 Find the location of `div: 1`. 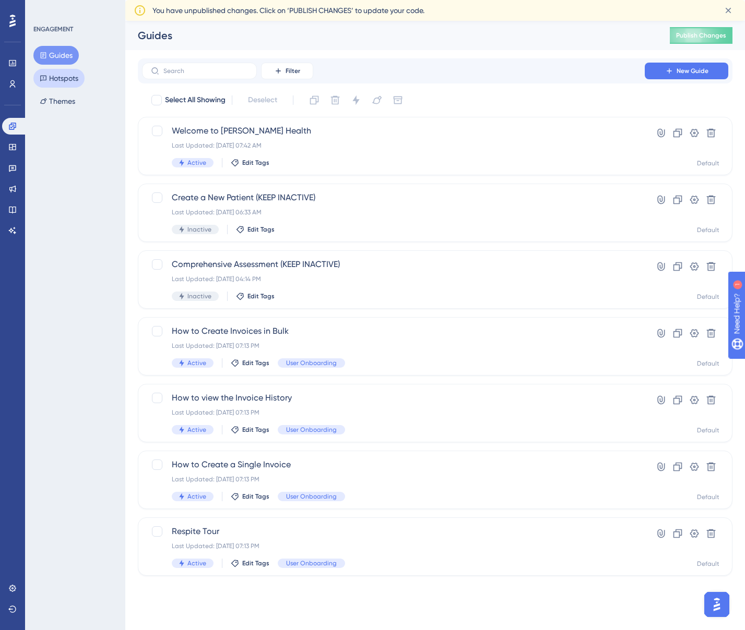

div: 1 is located at coordinates (74, 9).